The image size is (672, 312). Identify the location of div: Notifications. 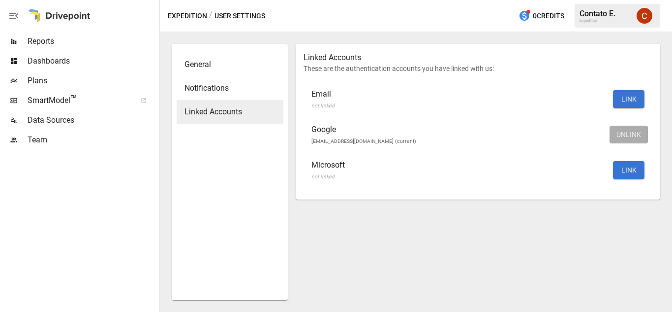
(230, 88).